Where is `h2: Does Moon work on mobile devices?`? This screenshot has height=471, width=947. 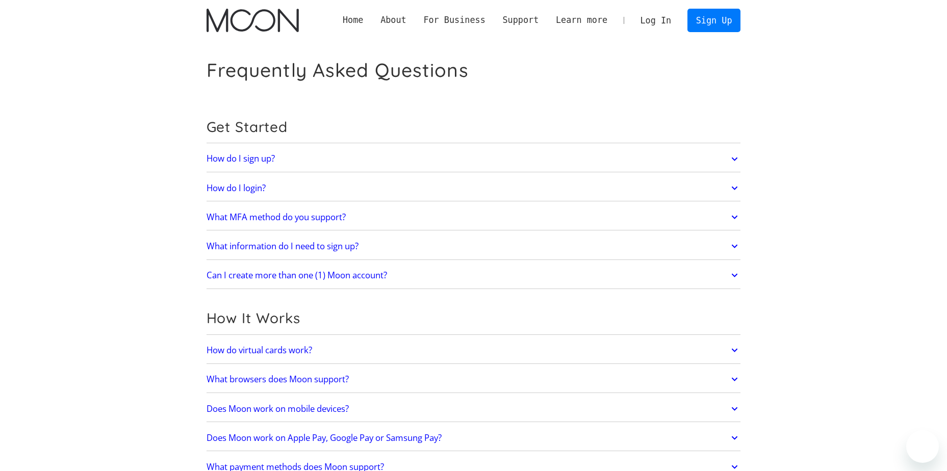 h2: Does Moon work on mobile devices? is located at coordinates (277, 409).